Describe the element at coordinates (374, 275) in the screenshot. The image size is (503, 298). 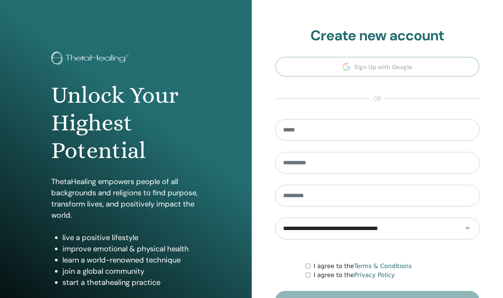
I see `a: Privacy Policy` at that location.